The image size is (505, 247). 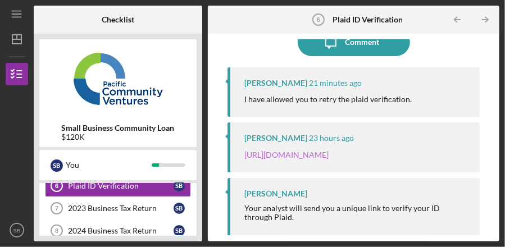 What do you see at coordinates (108, 165) in the screenshot?
I see `div: You` at bounding box center [108, 165].